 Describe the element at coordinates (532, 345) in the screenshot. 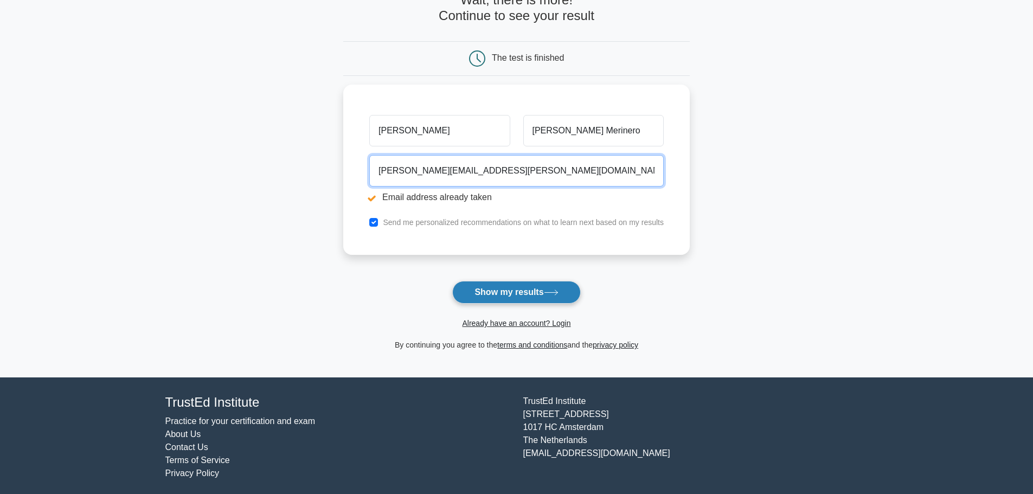

I see `a: terms and conditions` at that location.